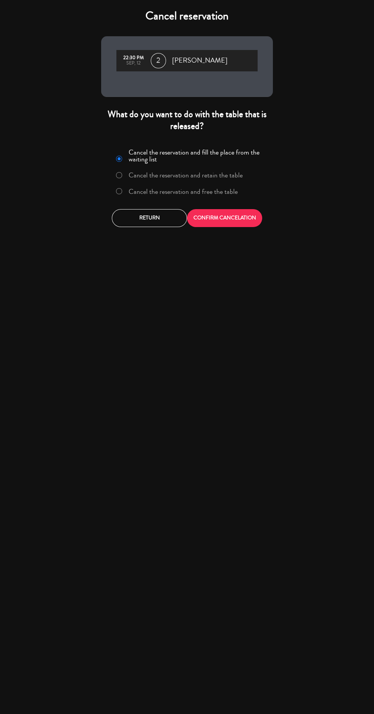 The width and height of the screenshot is (374, 714). I want to click on label: Cancel the reservation and retain the table, so click(185, 175).